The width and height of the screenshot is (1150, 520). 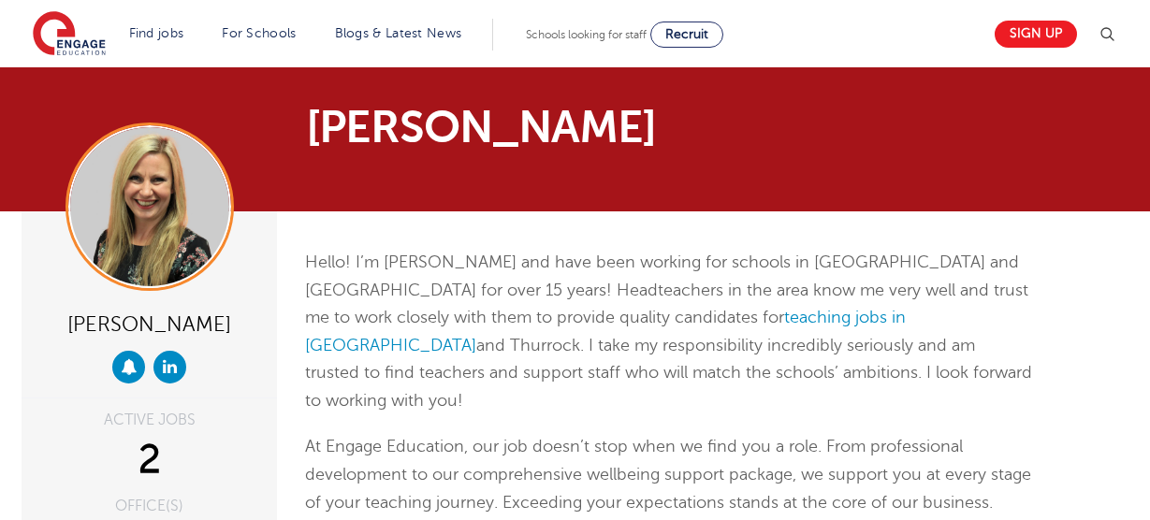 I want to click on a: Recruit, so click(x=687, y=35).